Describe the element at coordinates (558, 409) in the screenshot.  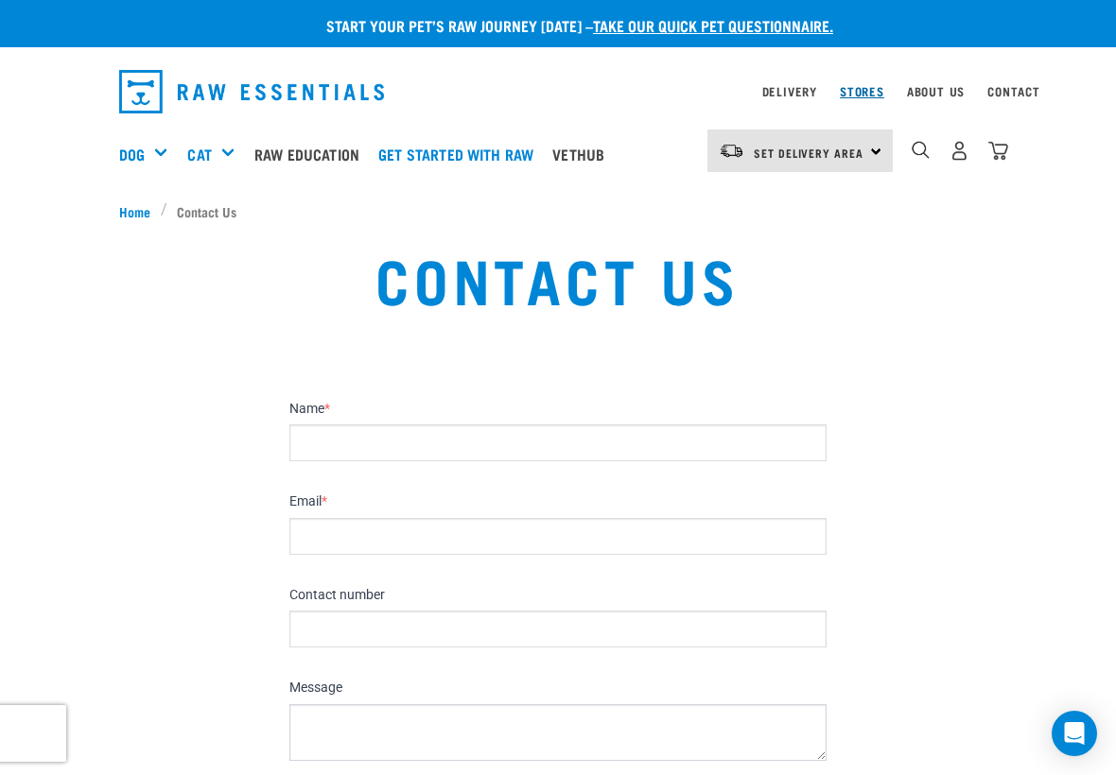
I see `label: Name` at that location.